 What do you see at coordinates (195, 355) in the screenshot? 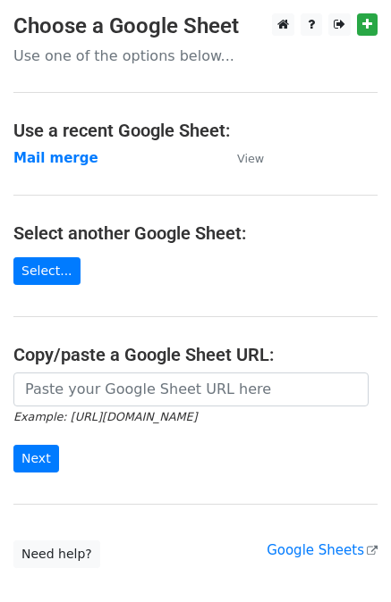
I see `h4: Copy/paste a Google Sheet URL:` at bounding box center [195, 355].